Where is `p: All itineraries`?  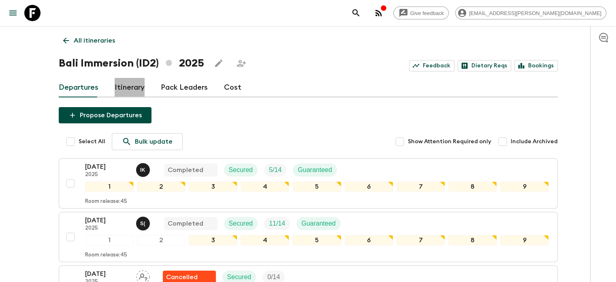
p: All itineraries is located at coordinates (94, 41).